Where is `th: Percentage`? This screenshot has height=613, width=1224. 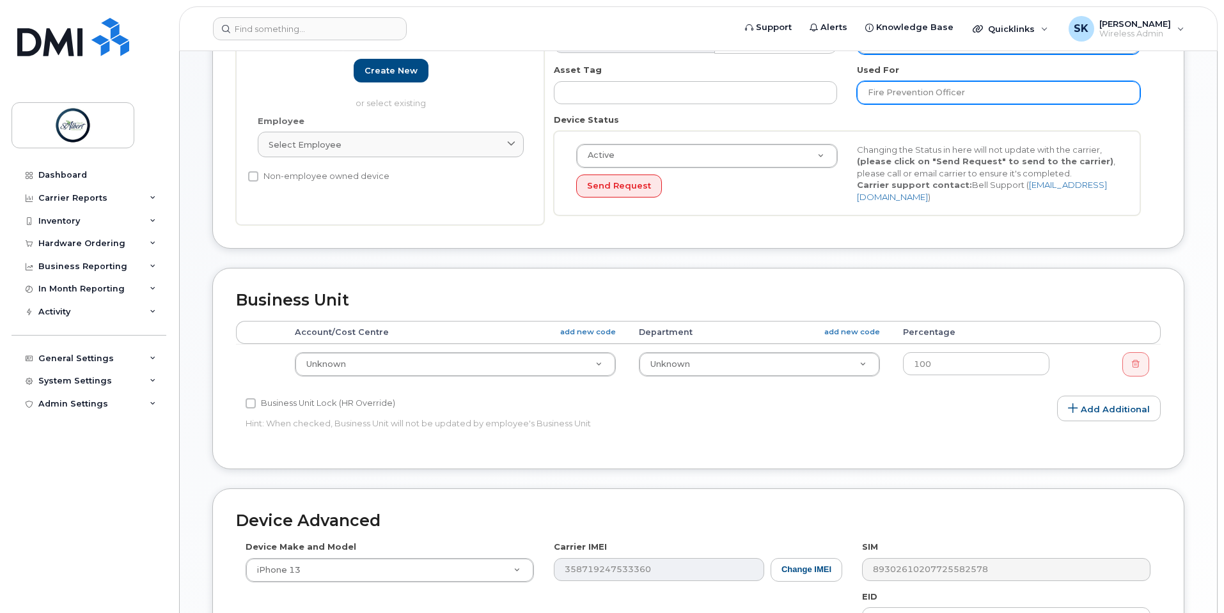 th: Percentage is located at coordinates (976, 332).